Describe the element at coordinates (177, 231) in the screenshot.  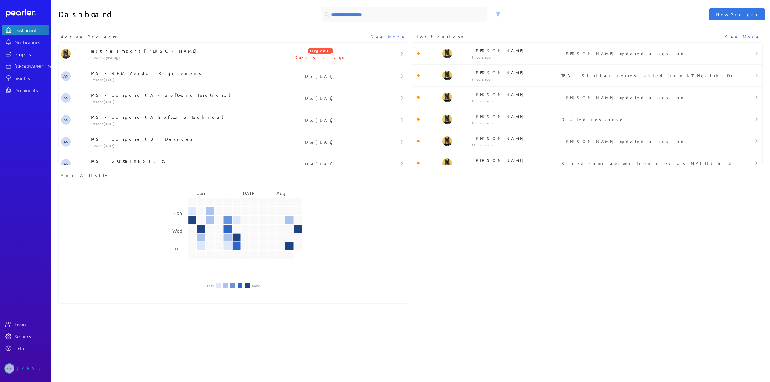
I see `text: Wed` at that location.